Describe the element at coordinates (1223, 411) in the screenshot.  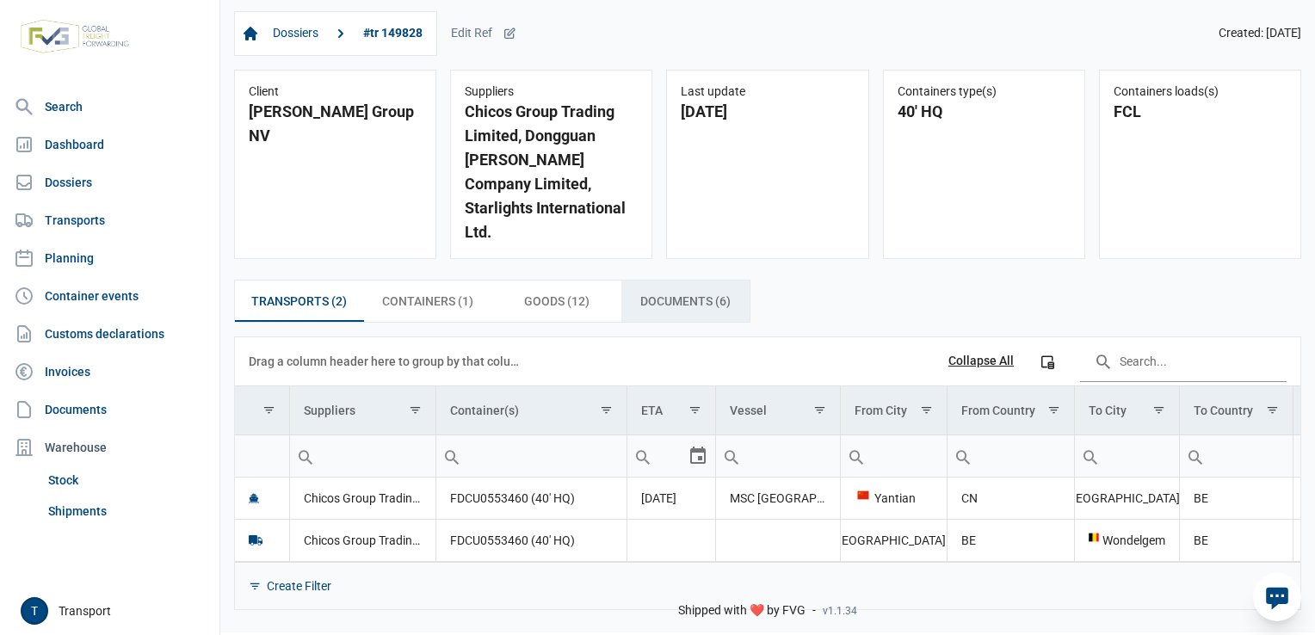
I see `div: To Country` at that location.